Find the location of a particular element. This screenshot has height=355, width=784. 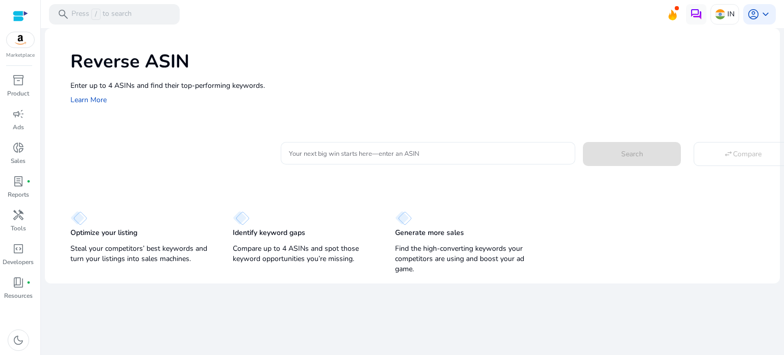

p: Product is located at coordinates (18, 93).